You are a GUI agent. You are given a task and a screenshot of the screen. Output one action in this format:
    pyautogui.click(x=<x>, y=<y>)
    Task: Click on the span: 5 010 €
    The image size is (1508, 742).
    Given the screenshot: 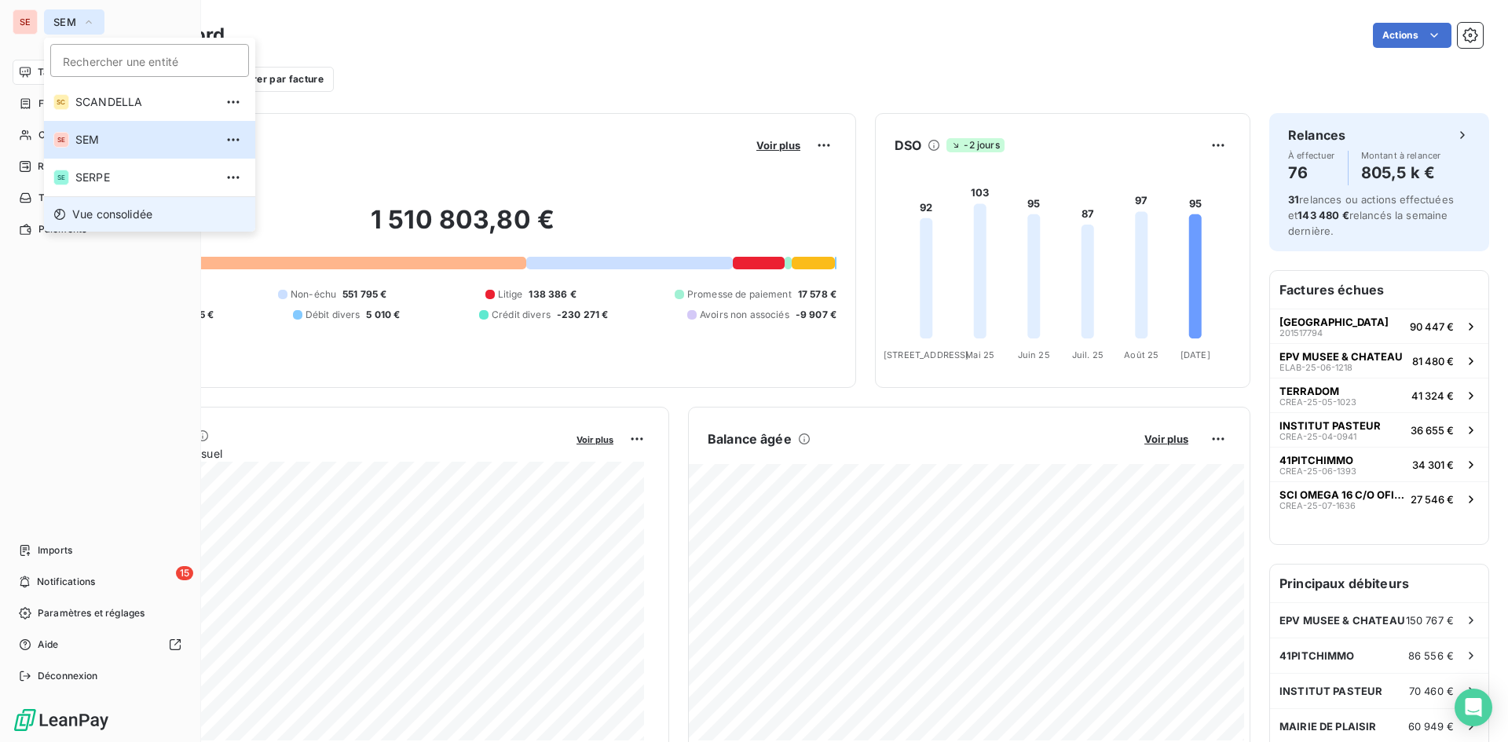 What is the action you would take?
    pyautogui.click(x=382, y=315)
    